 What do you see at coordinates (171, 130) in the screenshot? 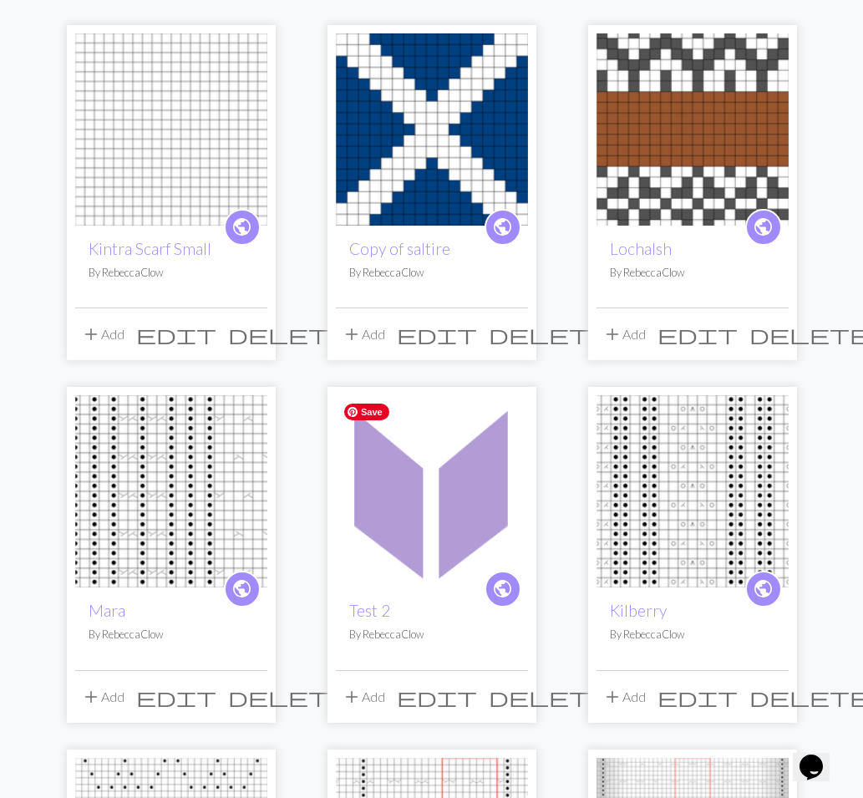
I see `img: Kintra Scarf Small` at bounding box center [171, 130].